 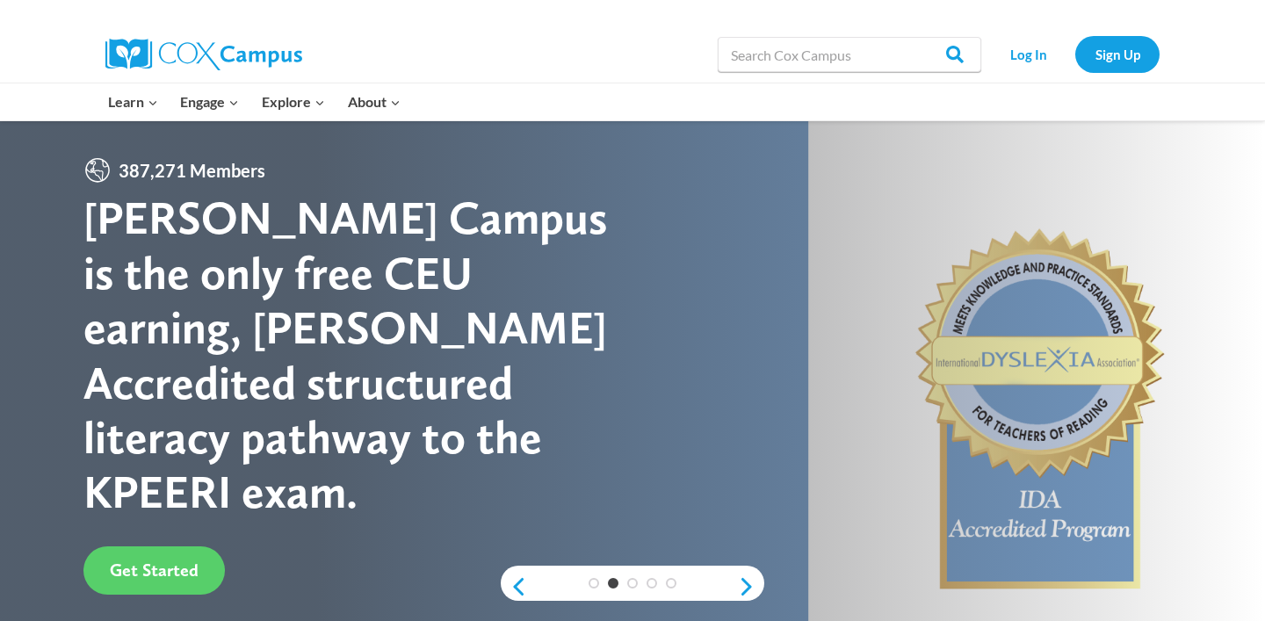 What do you see at coordinates (1118, 54) in the screenshot?
I see `a: Sign Up` at bounding box center [1118, 54].